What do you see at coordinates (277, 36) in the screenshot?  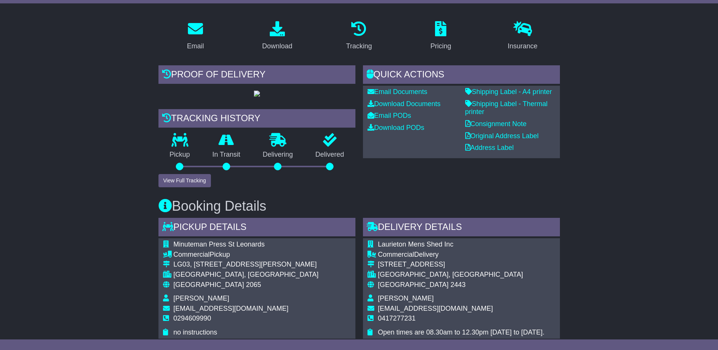 I see `a: Download` at bounding box center [277, 36].